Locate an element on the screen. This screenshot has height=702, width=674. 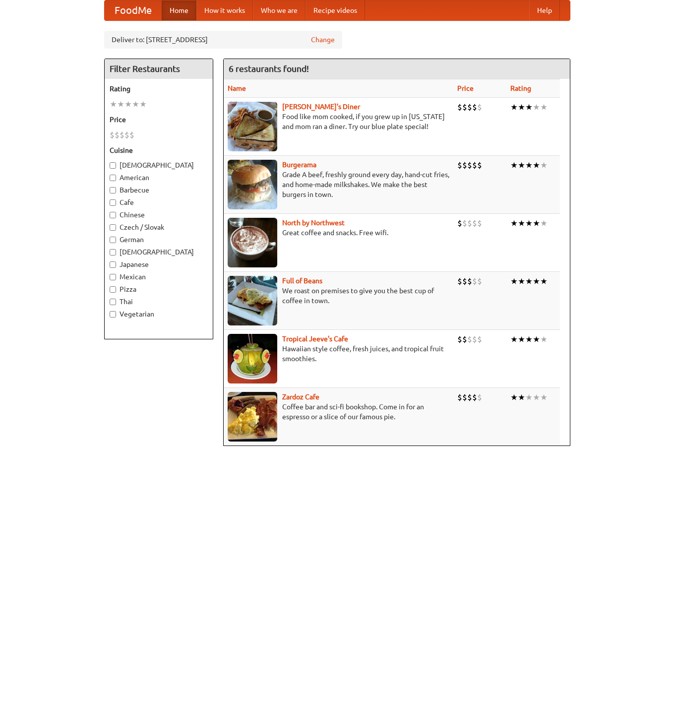
ng-pluralize: 6 restaurants found! is located at coordinates (269, 68).